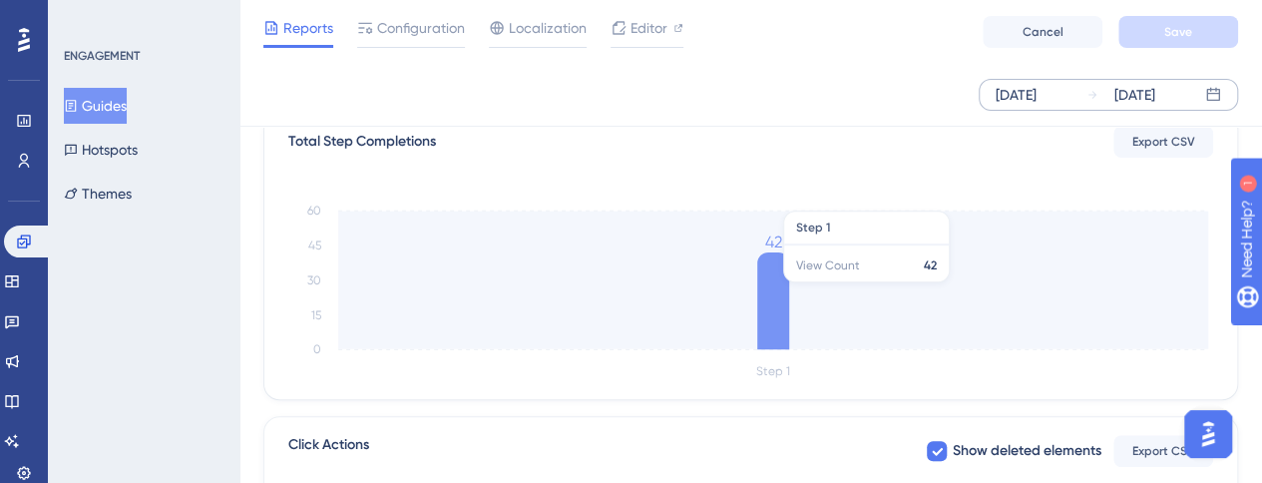 This screenshot has height=483, width=1262. I want to click on span: Configuration, so click(421, 28).